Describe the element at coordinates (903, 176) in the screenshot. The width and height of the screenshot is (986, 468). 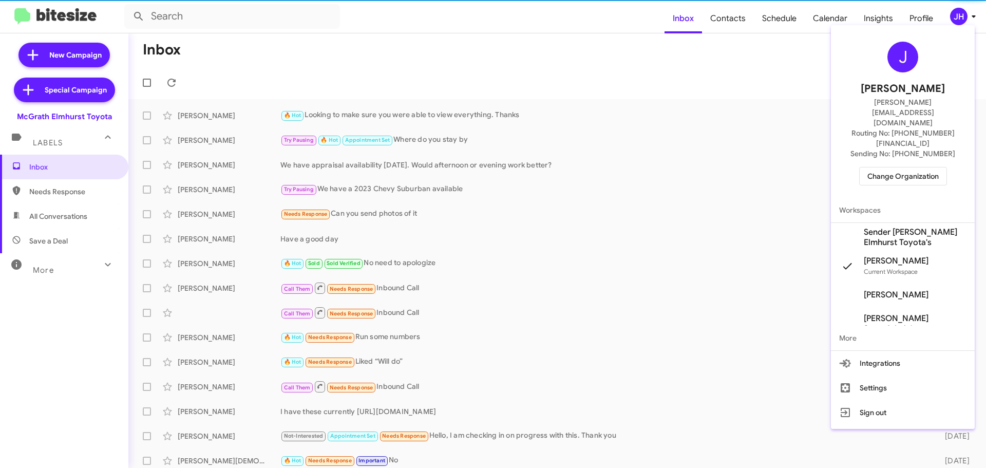
I see `span: Change Organization` at that location.